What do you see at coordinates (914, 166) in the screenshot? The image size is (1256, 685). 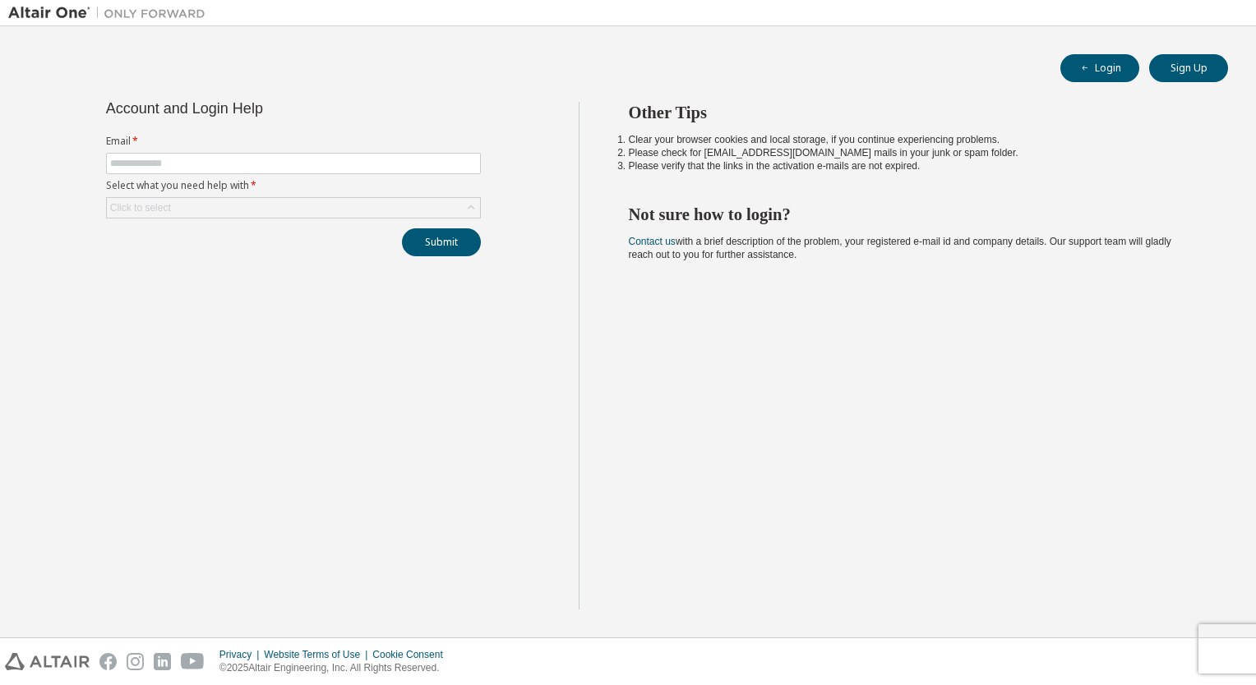 I see `li: Please verify that the links in the activation e-mails are not expired.` at bounding box center [914, 166].